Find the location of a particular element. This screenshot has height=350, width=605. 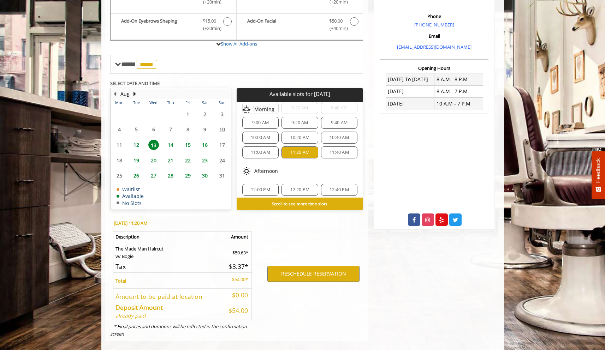

button: Next Month is located at coordinates (135, 94).